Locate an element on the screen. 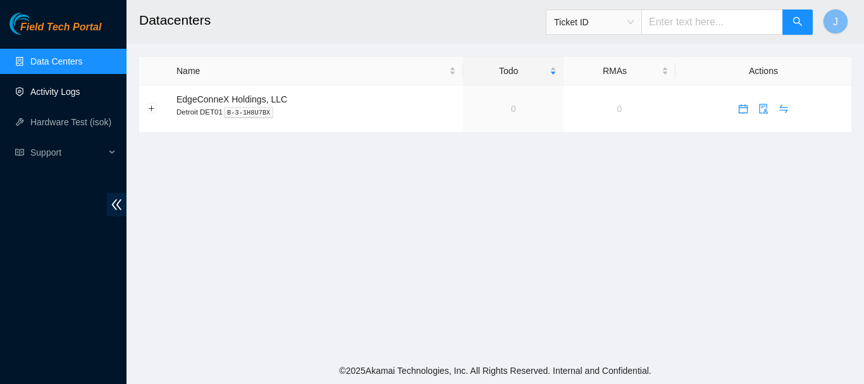  span: J is located at coordinates (836, 22).